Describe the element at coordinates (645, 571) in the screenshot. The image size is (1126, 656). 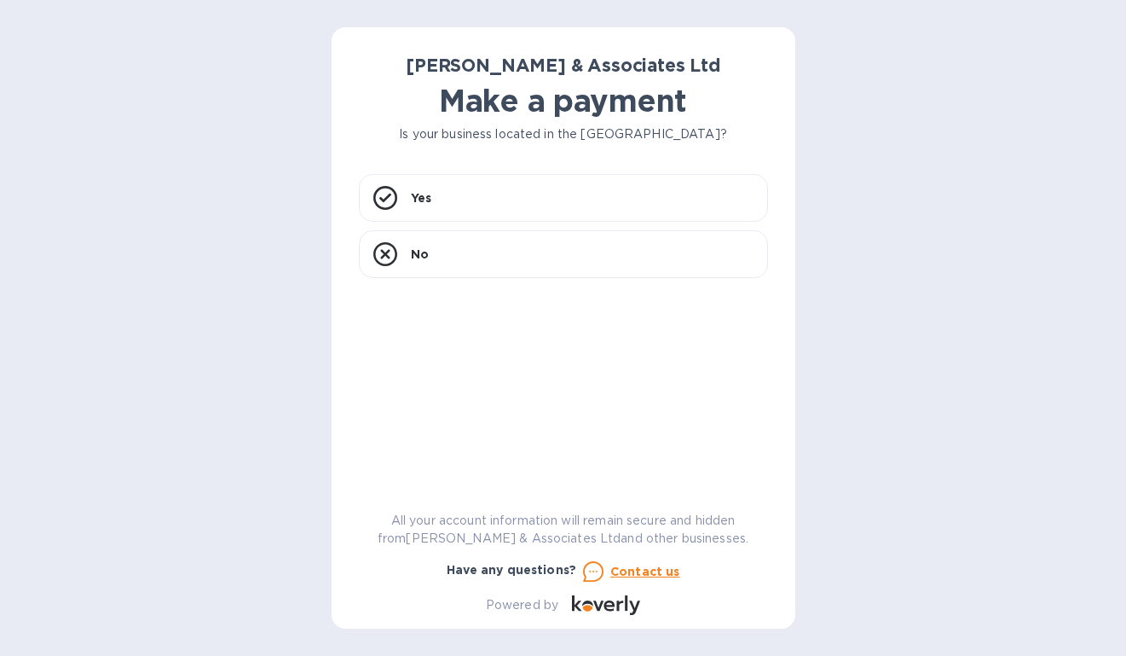
I see `u: Contact us` at that location.